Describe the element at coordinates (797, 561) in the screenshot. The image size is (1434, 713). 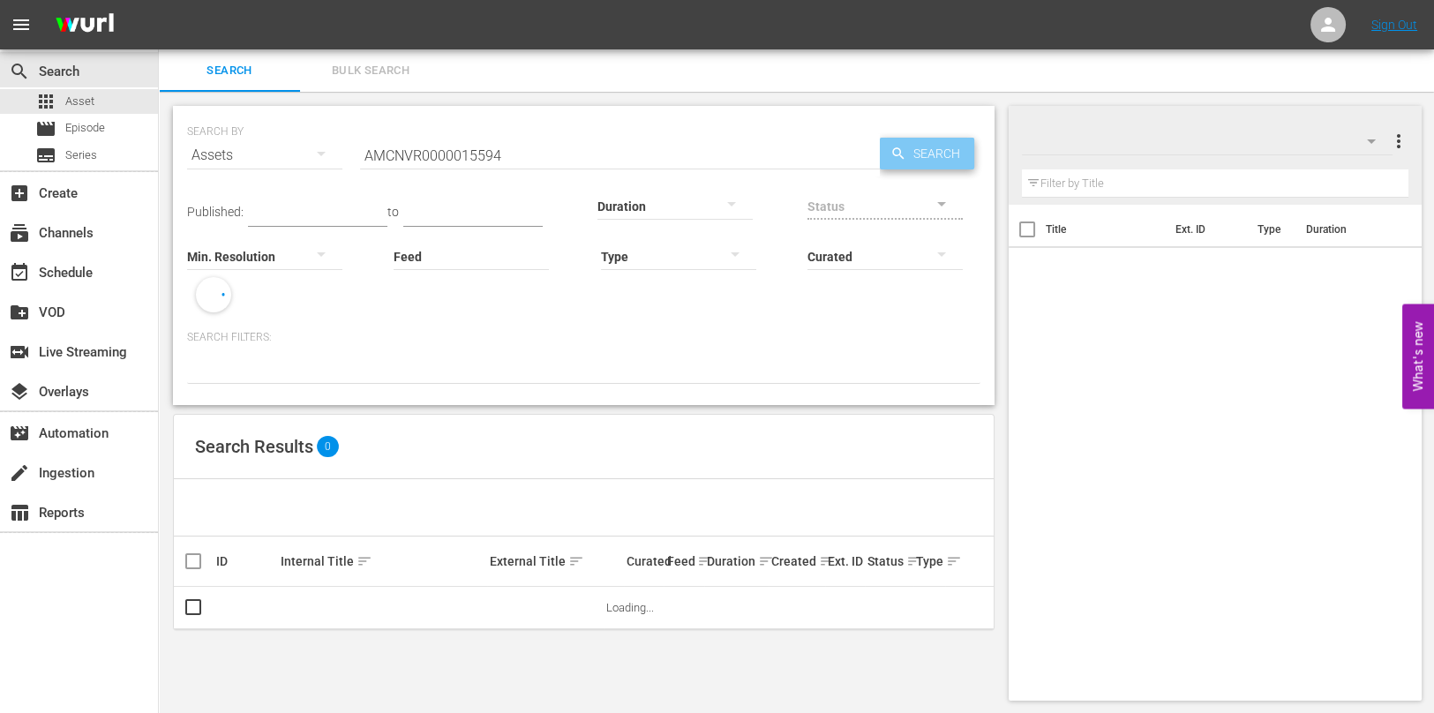
I see `div: Created` at that location.